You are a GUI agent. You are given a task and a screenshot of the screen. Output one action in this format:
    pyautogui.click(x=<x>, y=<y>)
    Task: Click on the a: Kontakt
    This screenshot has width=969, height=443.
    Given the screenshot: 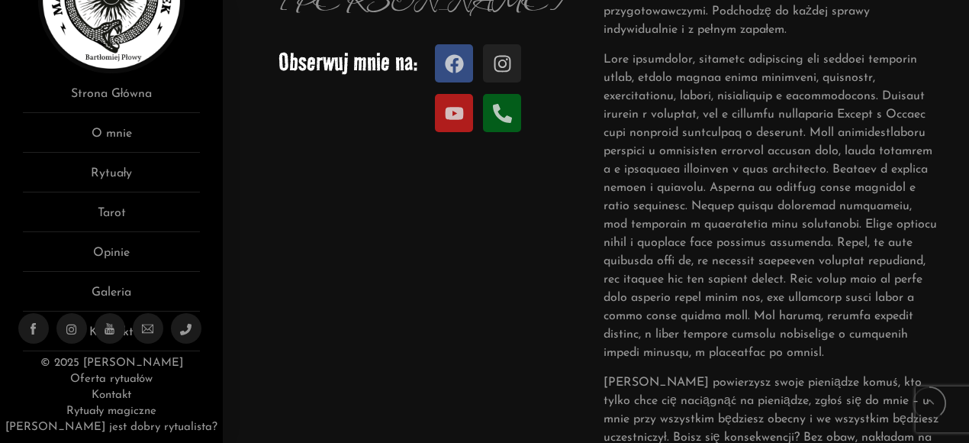 What is the action you would take?
    pyautogui.click(x=111, y=395)
    